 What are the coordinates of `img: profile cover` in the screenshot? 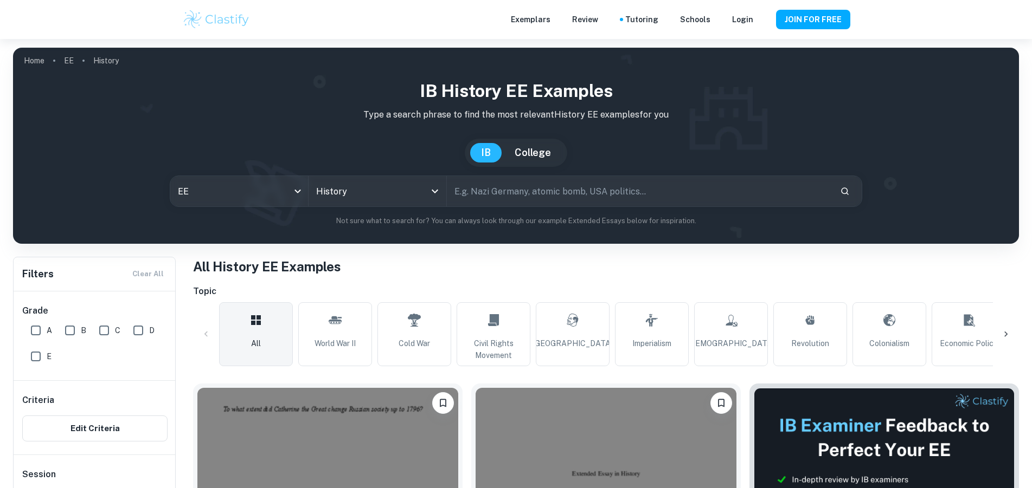 It's located at (515, 146).